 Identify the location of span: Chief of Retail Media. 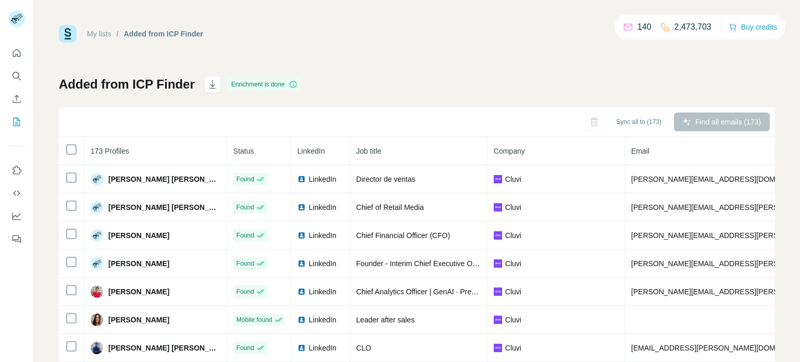
(390, 207).